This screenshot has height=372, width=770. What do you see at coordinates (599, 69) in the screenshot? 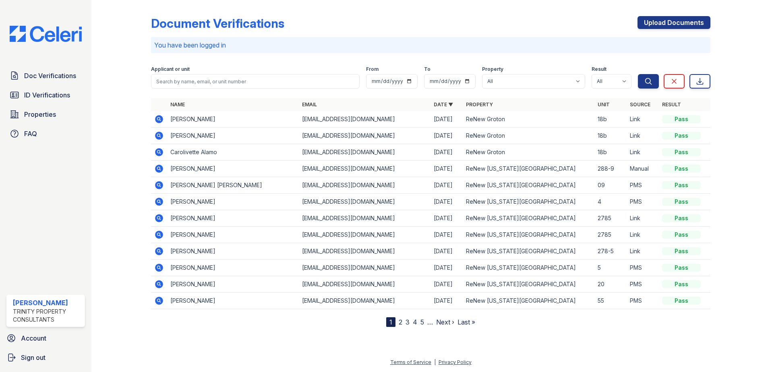
I see `label: Result` at bounding box center [599, 69].